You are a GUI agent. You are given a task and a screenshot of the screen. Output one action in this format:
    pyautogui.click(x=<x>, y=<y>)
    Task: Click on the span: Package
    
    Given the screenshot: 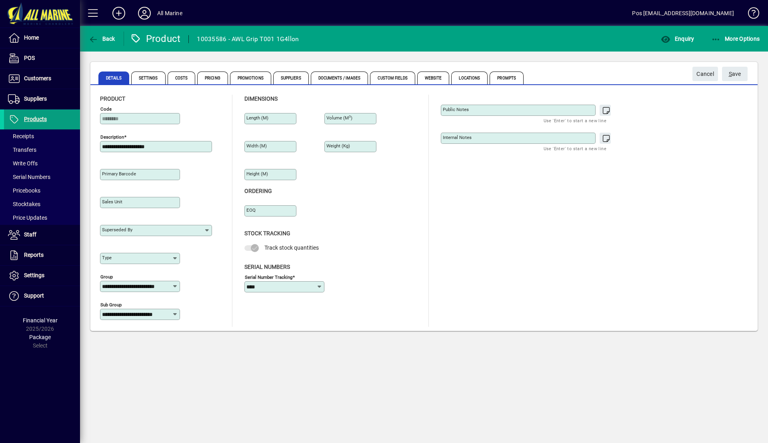 What is the action you would take?
    pyautogui.click(x=40, y=337)
    